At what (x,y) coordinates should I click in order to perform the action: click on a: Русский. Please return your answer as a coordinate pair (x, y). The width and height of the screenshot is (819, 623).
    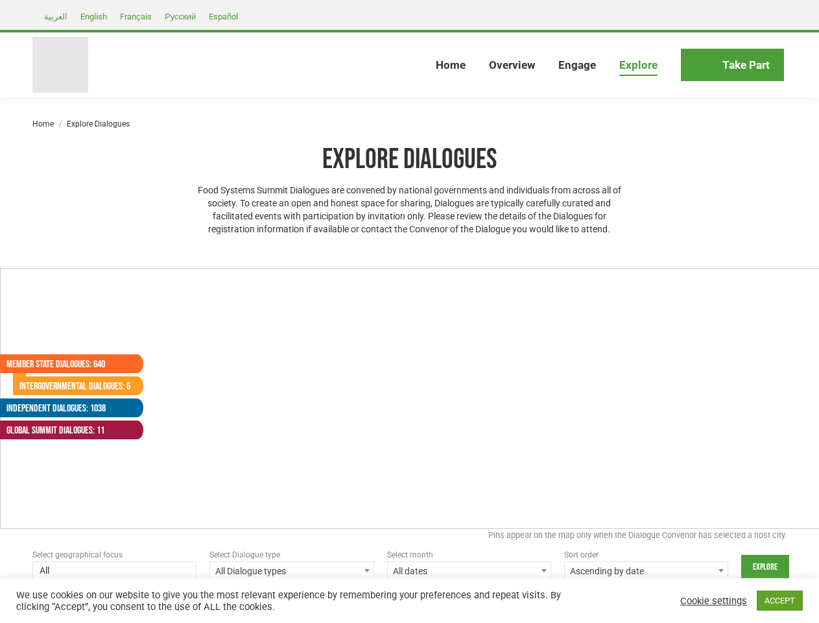
    Looking at the image, I should click on (180, 16).